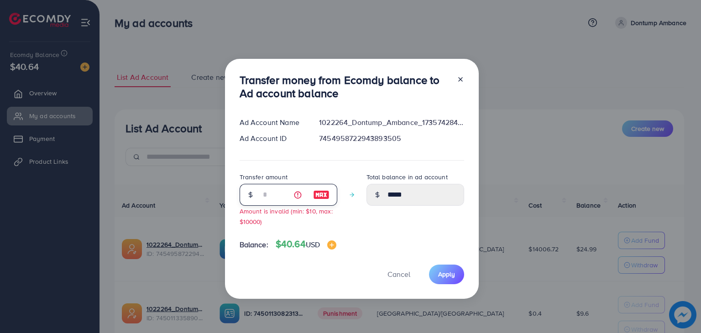  Describe the element at coordinates (446, 274) in the screenshot. I see `button: Apply` at that location.